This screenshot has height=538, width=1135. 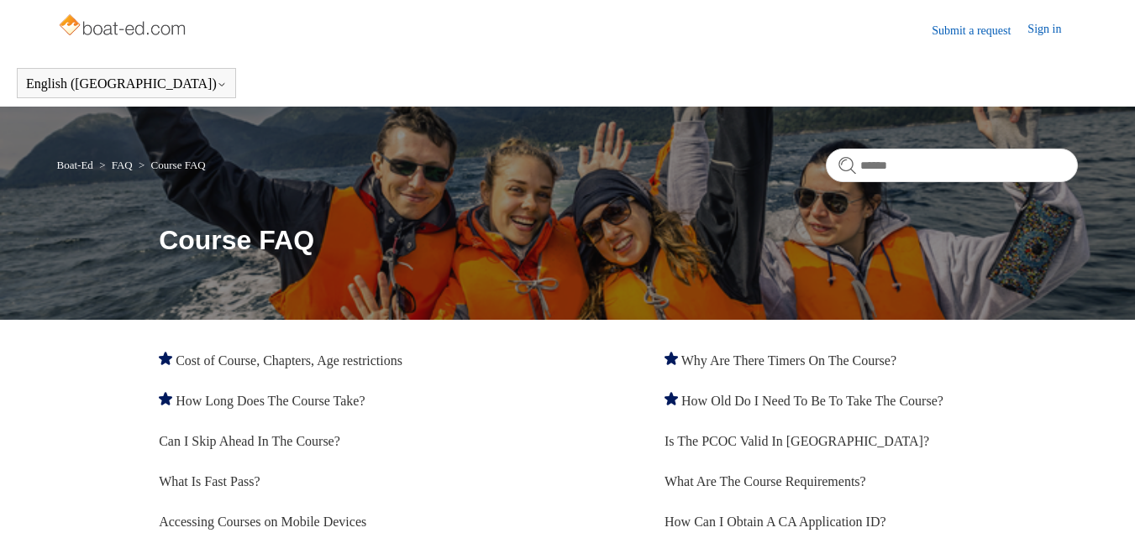 I want to click on li: FAQ, so click(x=115, y=165).